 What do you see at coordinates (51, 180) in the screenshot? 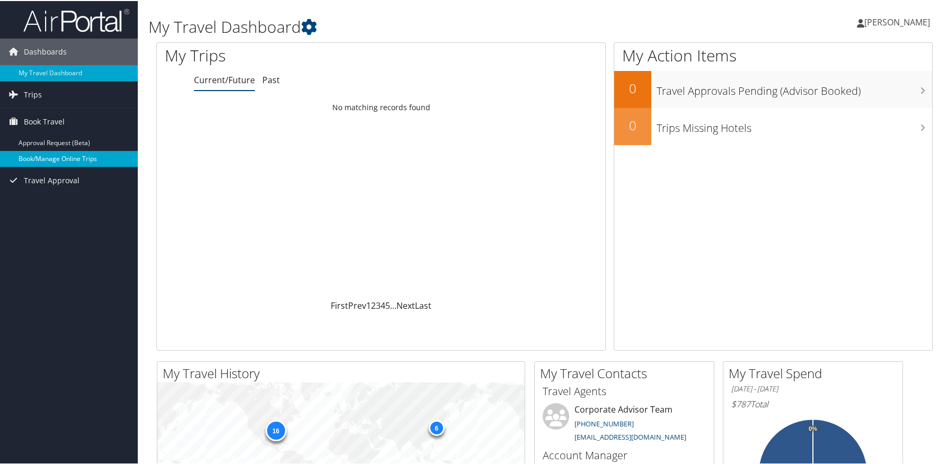
I see `span: Travel Approval` at bounding box center [51, 180].